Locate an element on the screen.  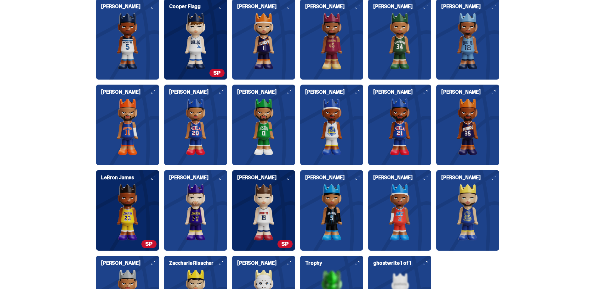
h6: LeBron James is located at coordinates (130, 178).